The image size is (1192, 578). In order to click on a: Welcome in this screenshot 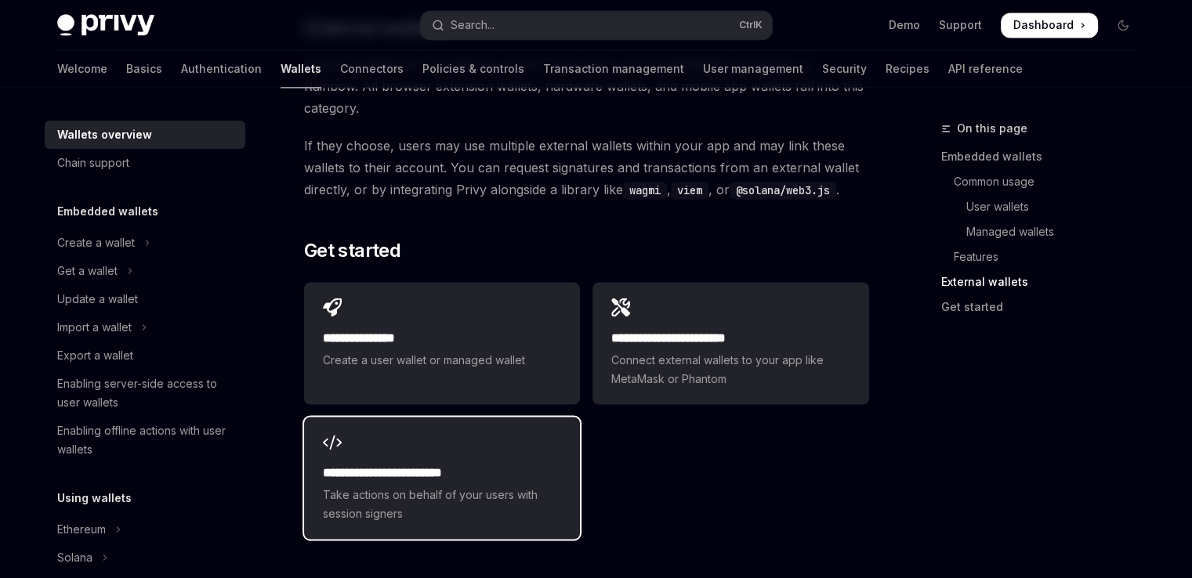, I will do `click(82, 69)`.